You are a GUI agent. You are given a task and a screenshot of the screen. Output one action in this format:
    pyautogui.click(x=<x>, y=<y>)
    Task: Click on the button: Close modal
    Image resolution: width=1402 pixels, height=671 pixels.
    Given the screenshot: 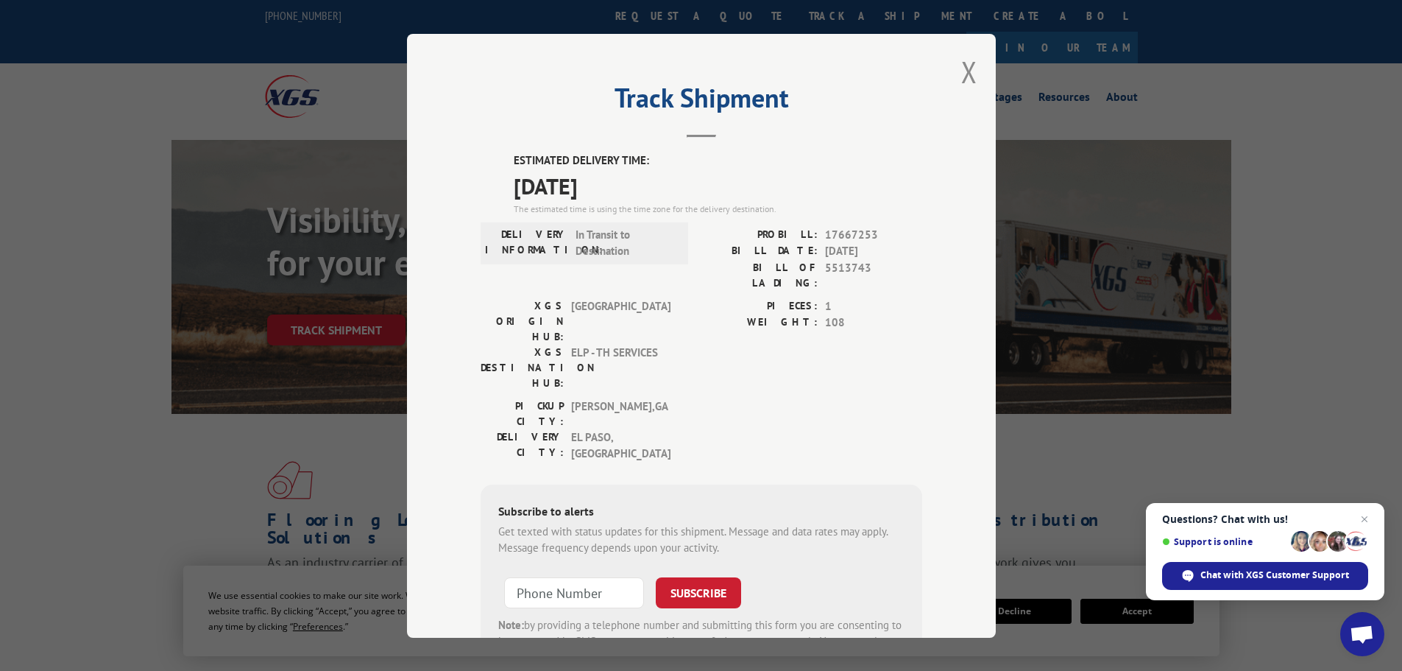 What is the action you would take?
    pyautogui.click(x=970, y=71)
    